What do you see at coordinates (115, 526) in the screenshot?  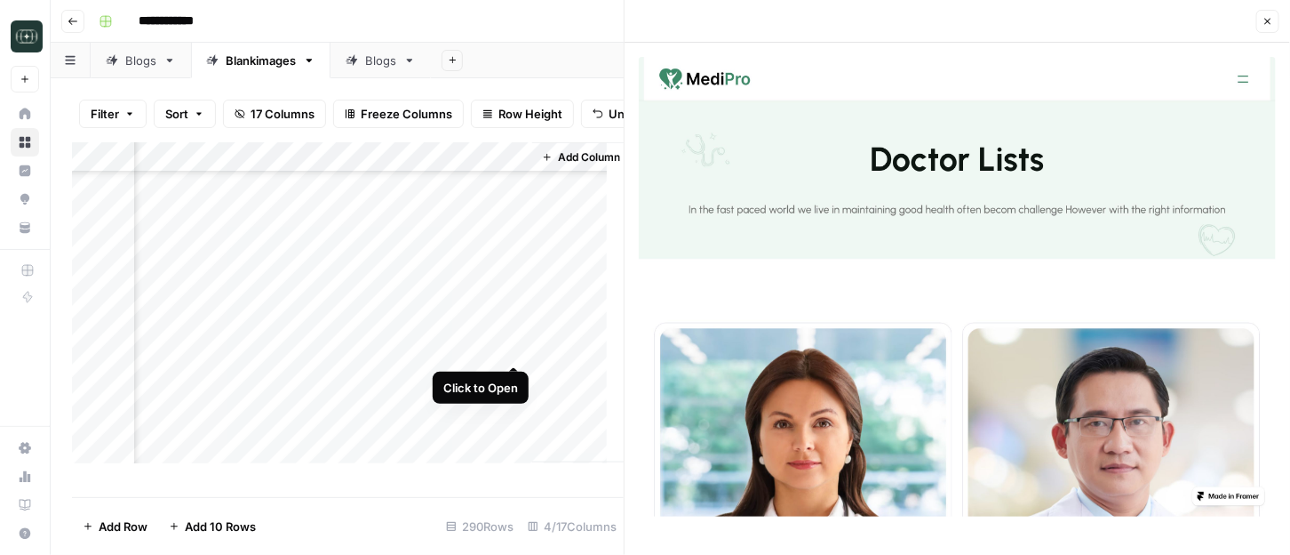 I see `button: Add Row` at bounding box center [115, 526].